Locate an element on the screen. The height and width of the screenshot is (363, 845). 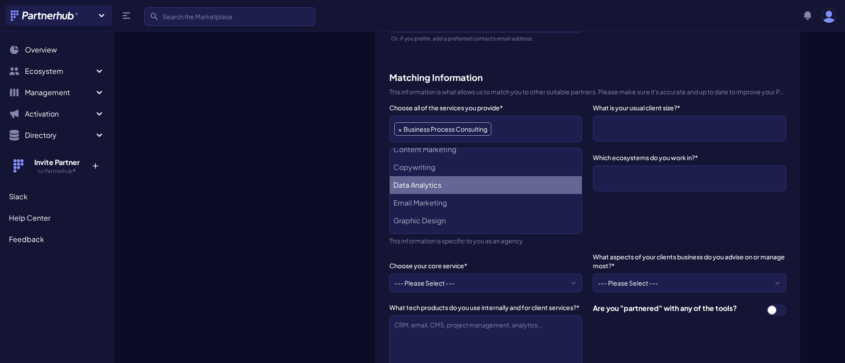
a: Slack is located at coordinates (57, 197).